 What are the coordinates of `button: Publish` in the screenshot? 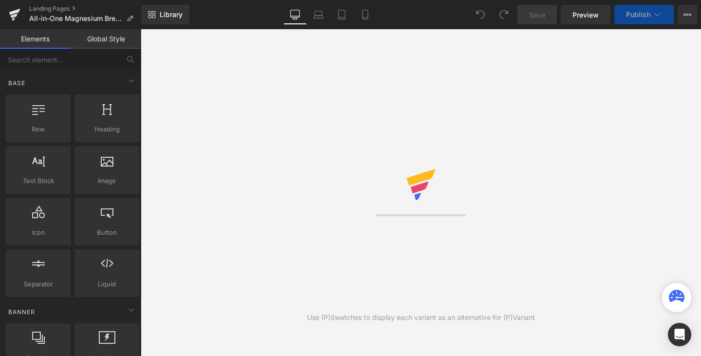 It's located at (644, 15).